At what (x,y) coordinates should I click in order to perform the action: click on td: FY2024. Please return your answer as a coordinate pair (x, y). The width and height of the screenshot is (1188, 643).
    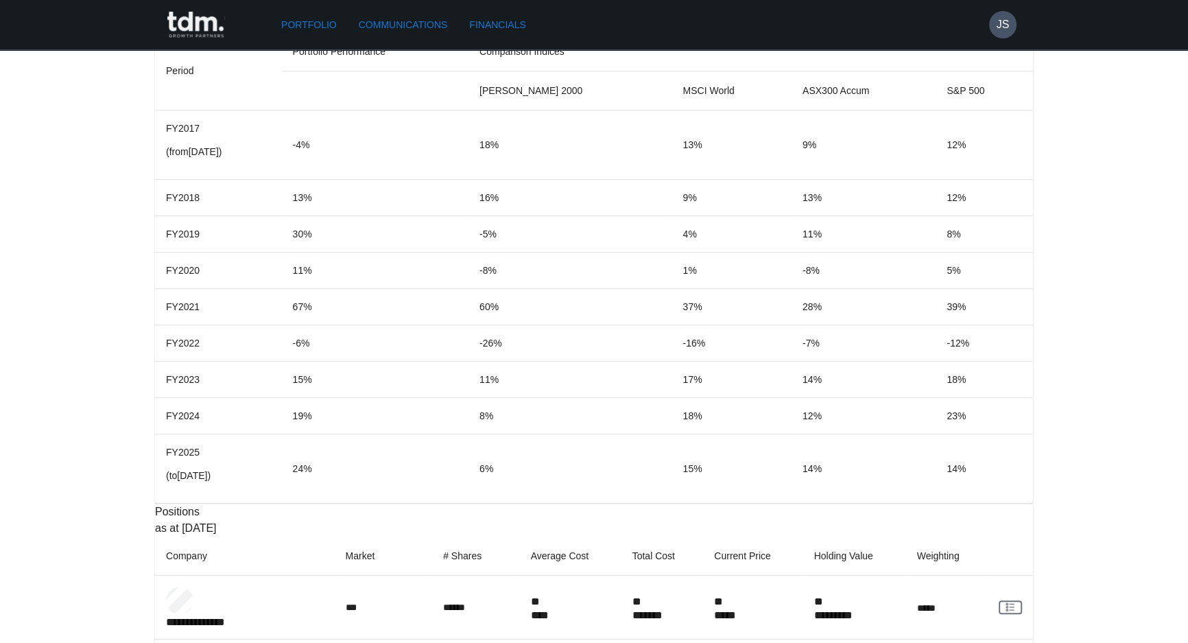
    Looking at the image, I should click on (218, 415).